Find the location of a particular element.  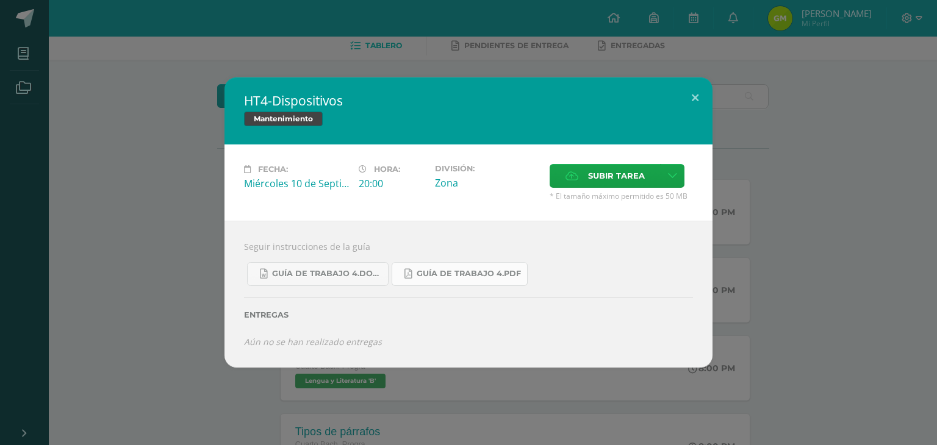

i: Aún no se han realizado entregas is located at coordinates (313, 342).